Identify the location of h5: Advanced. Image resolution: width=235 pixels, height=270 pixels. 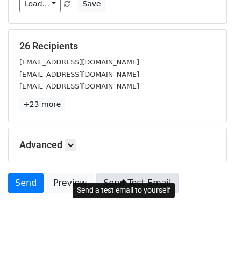
(117, 145).